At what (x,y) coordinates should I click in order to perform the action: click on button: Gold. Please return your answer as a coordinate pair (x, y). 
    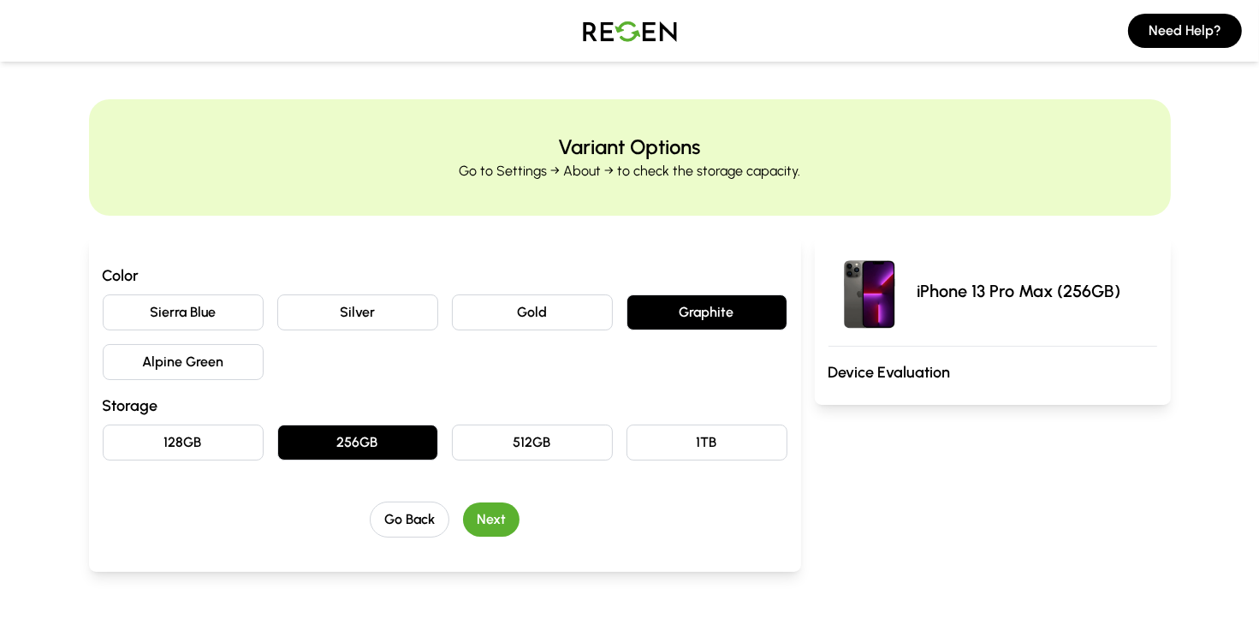
    Looking at the image, I should click on (532, 312).